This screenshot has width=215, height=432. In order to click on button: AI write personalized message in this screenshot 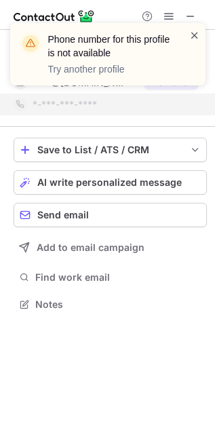, I will do `click(110, 182)`.